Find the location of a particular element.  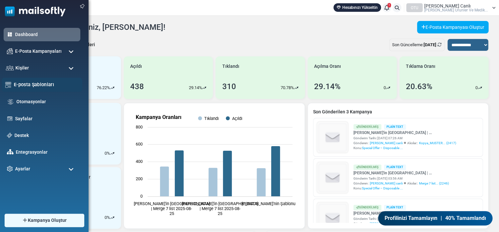

div: 29.14% is located at coordinates (327, 87).